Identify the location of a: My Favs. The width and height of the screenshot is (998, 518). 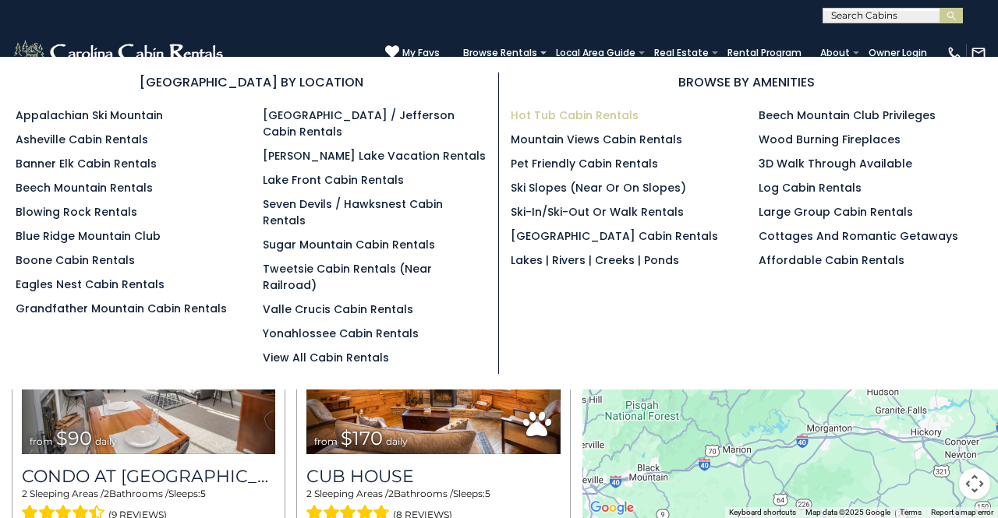
(412, 52).